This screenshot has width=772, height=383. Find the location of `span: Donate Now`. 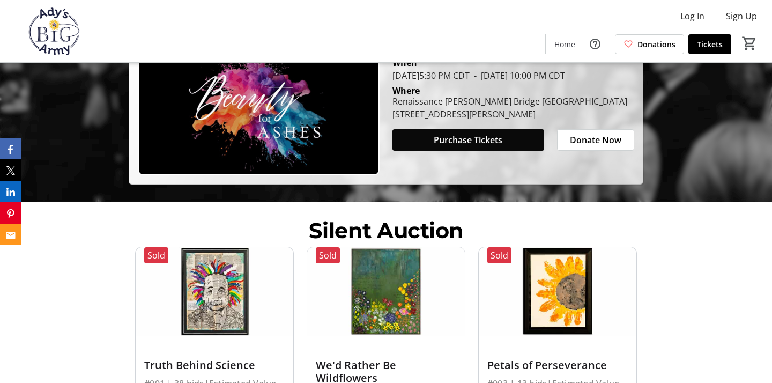

span: Donate Now is located at coordinates (596, 140).